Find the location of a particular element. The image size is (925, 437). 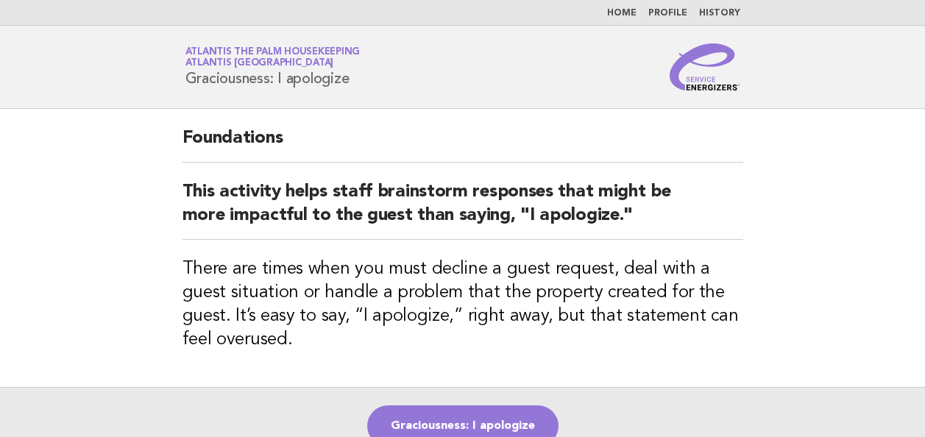

h1: Graciousness: I apologize is located at coordinates (273, 67).